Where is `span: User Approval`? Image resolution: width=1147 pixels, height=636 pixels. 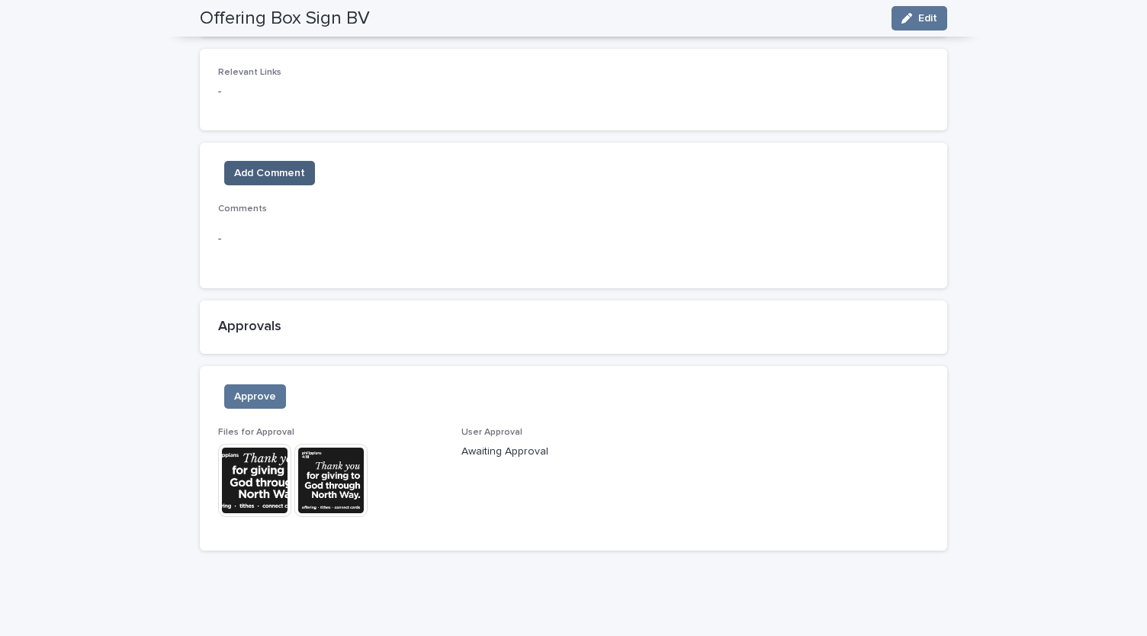
span: User Approval is located at coordinates (492, 432).